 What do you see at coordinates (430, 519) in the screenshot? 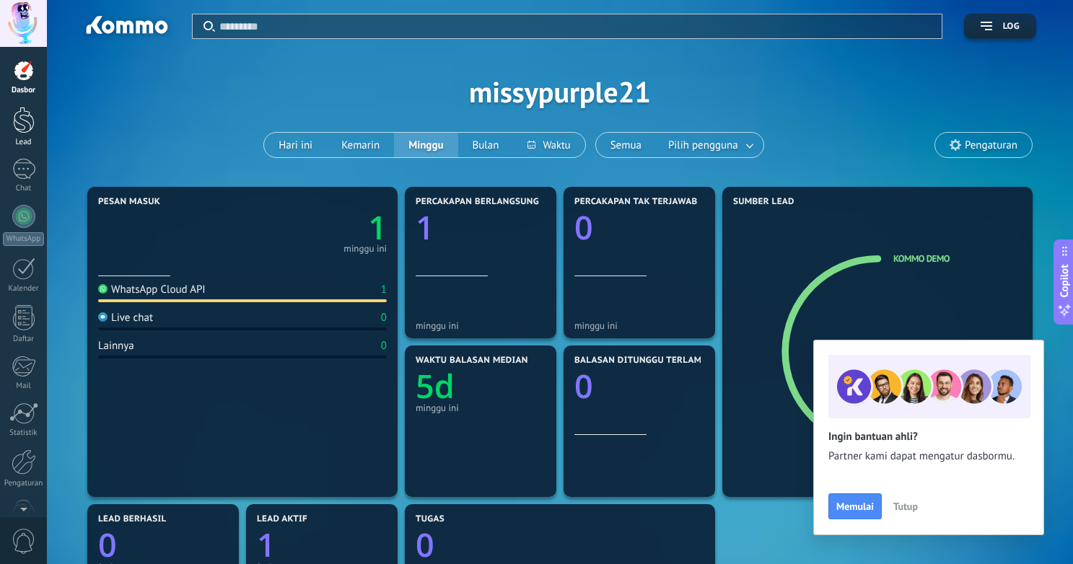
I see `span: Tugas` at bounding box center [430, 519].